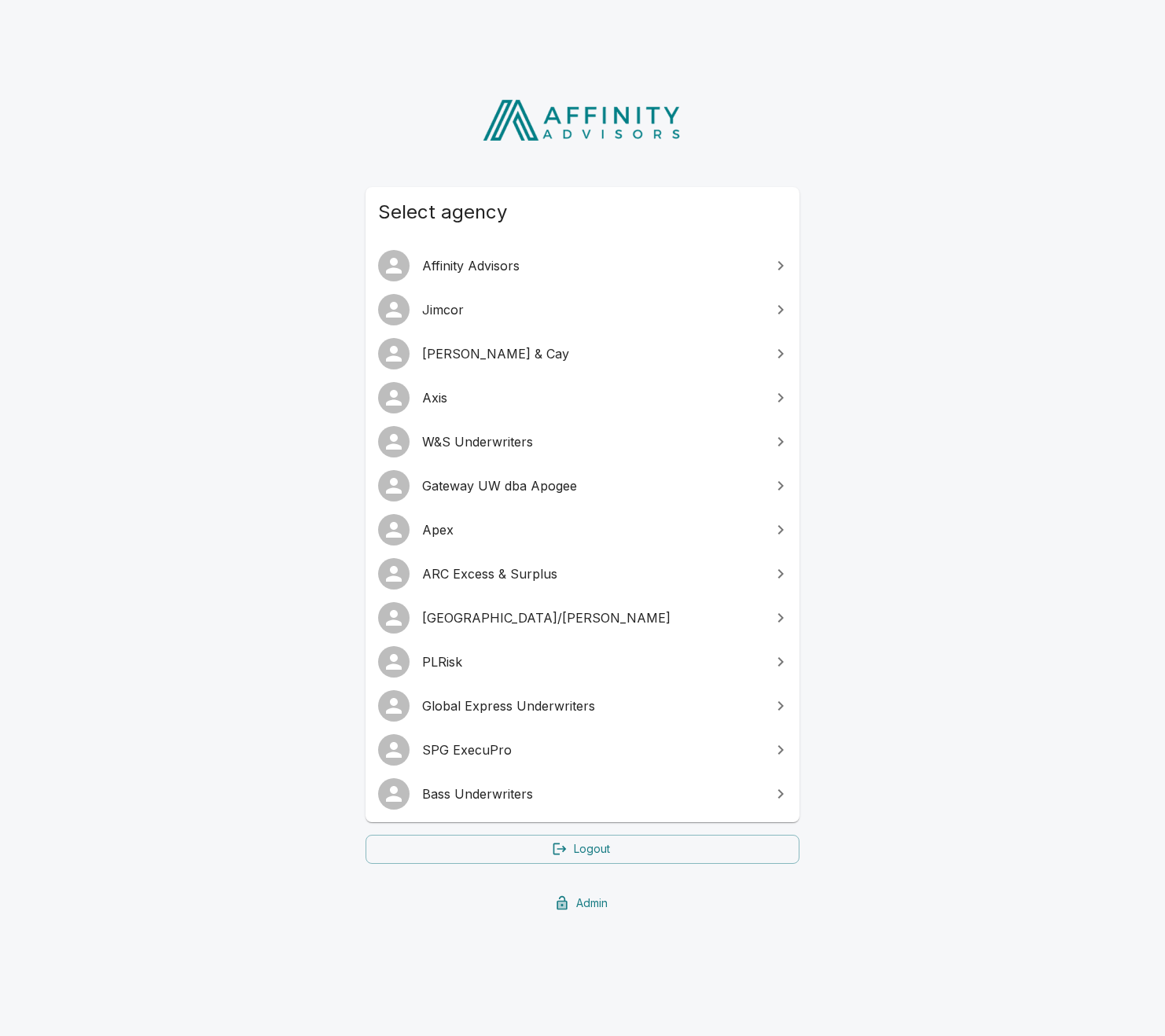  Describe the element at coordinates (582, 573) in the screenshot. I see `a: ARC Excess & Surplus` at that location.